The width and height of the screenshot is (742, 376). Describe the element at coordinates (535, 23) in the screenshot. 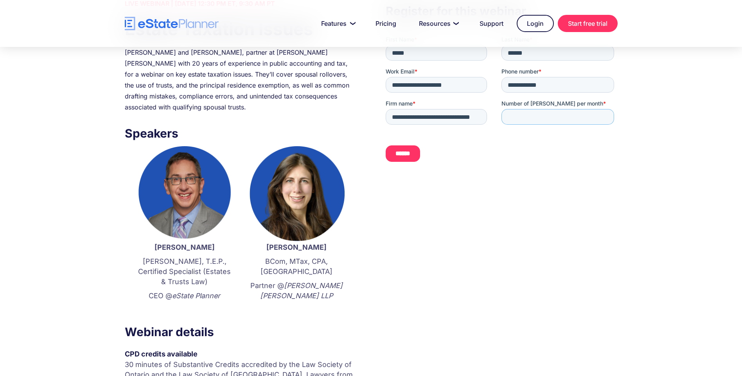

I see `a: Login` at that location.